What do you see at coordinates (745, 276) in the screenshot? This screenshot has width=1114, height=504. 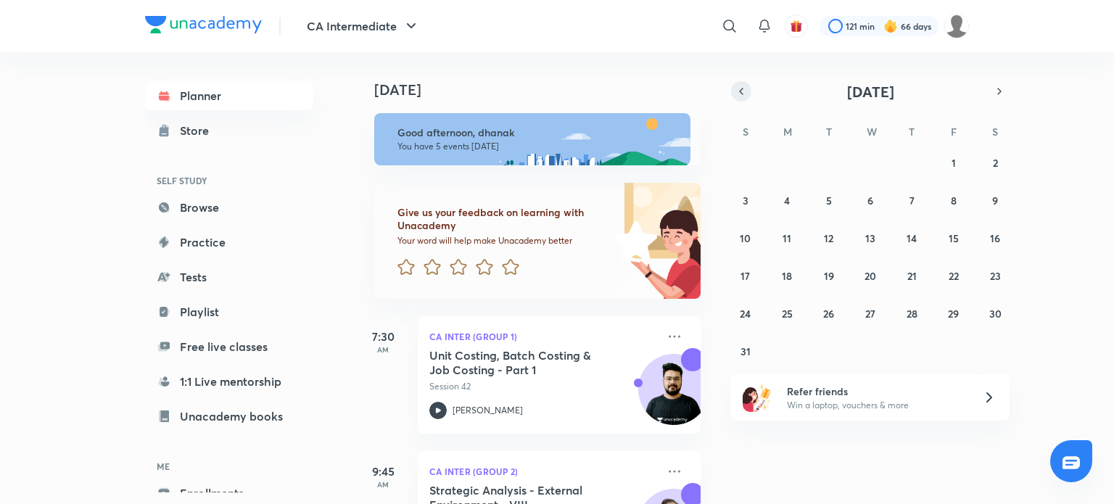 I see `abbr: August 17, 2025` at bounding box center [745, 276].